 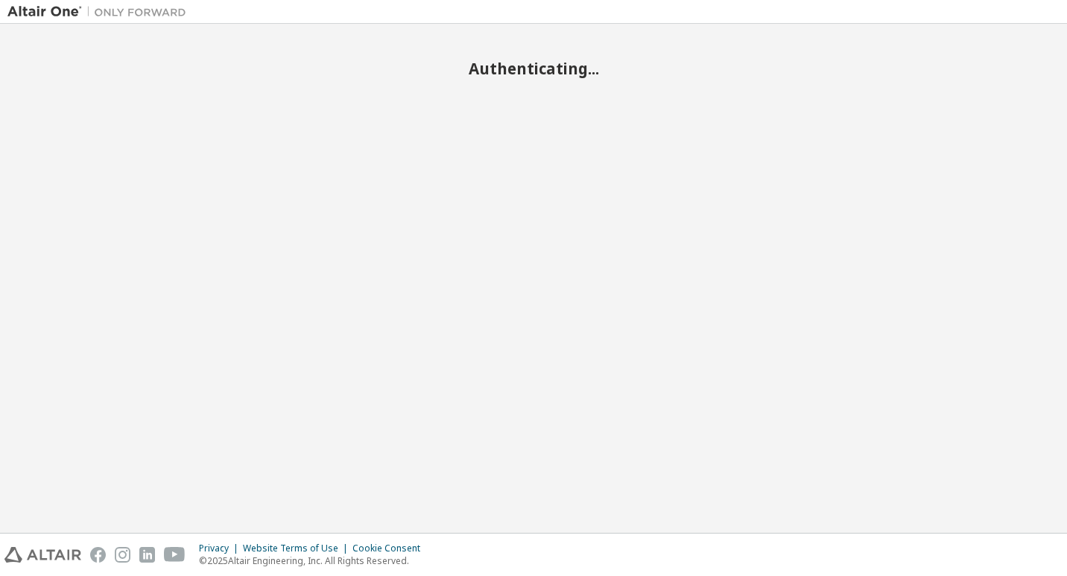 What do you see at coordinates (533, 69) in the screenshot?
I see `h2: Authenticating...` at bounding box center [533, 69].